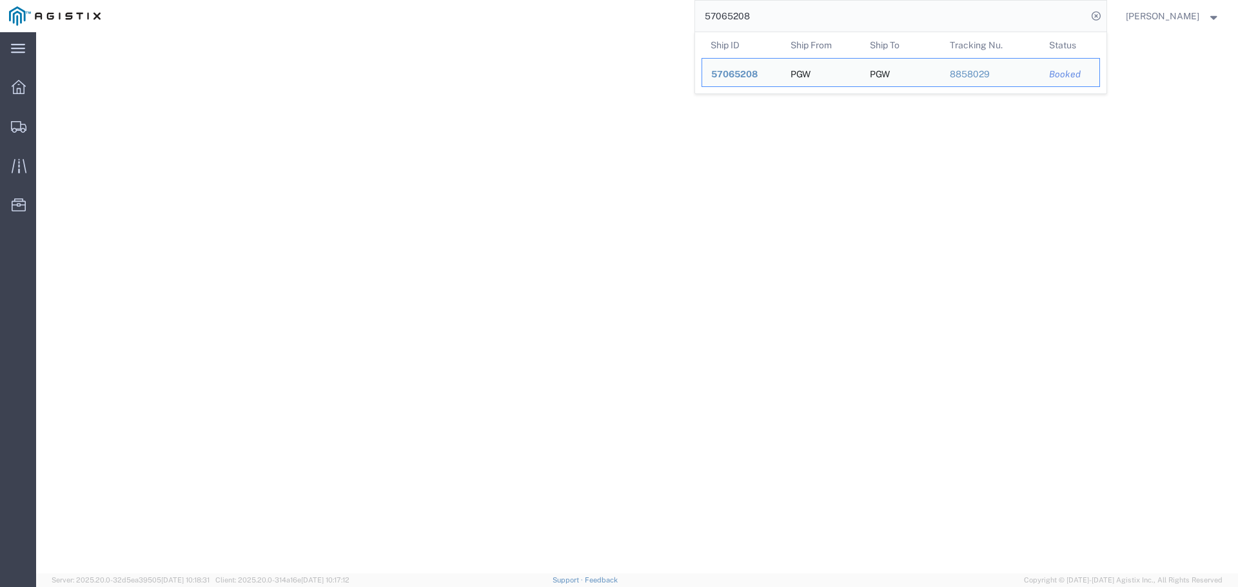 This screenshot has width=1238, height=587. I want to click on a: Support, so click(568, 580).